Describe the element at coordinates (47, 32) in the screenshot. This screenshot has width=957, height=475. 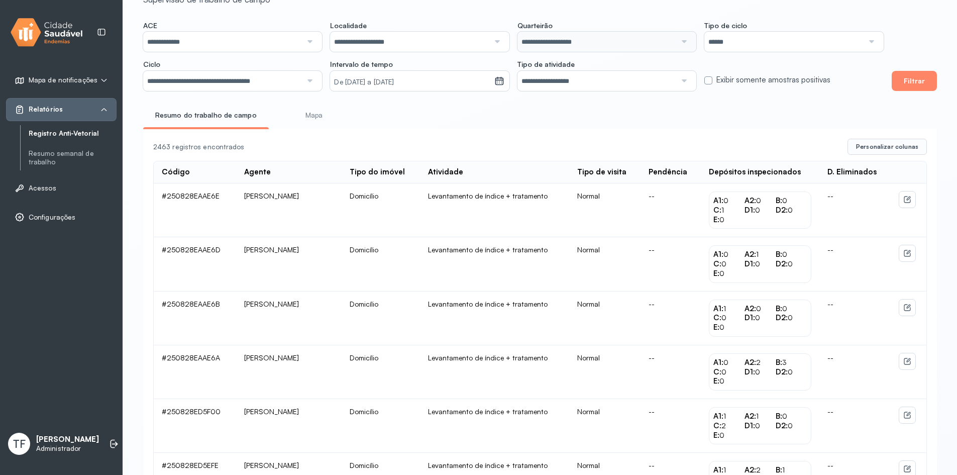
I see `img: logo.svg` at that location.